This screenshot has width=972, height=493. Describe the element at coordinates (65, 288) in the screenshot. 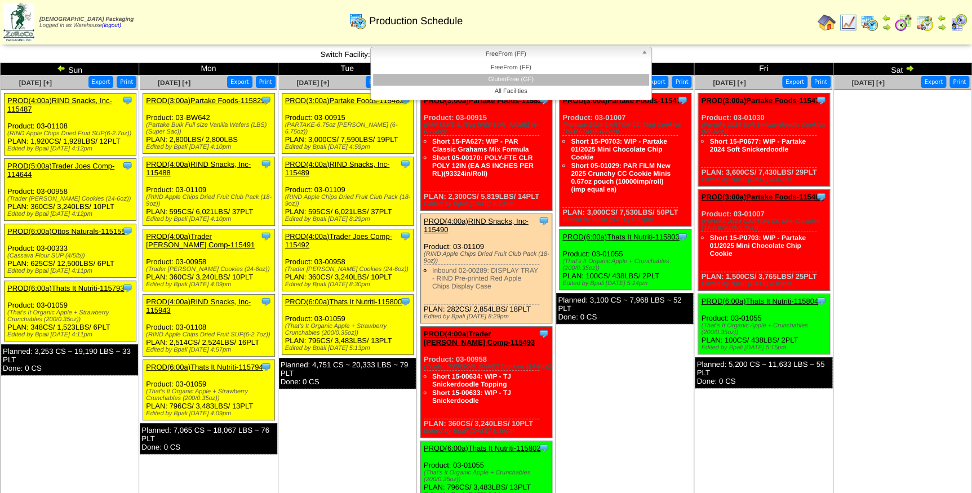

I see `a: PROD(6:00a)Thats It Nutriti-115793` at that location.